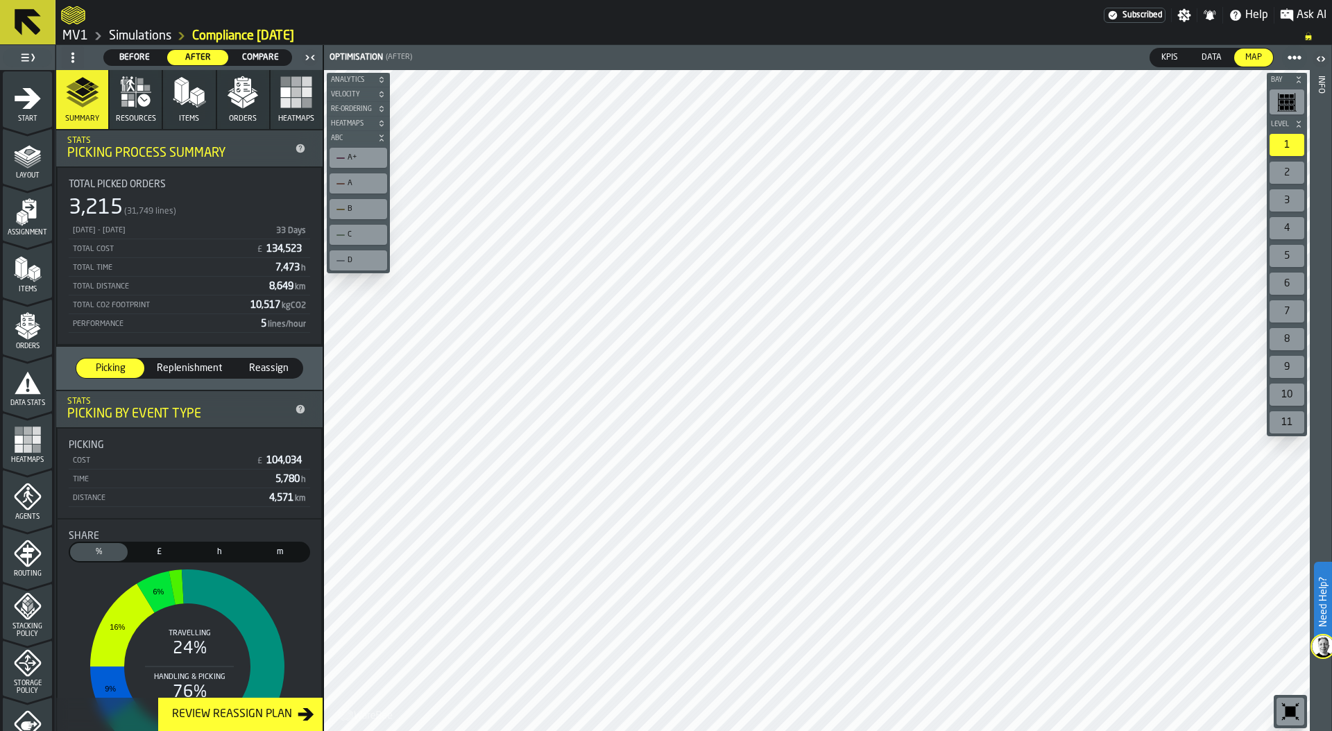 This screenshot has width=1332, height=731. I want to click on a: link-to-/wh/i/3ccf57d1-1e0c-4a81-a3bb-c2011c5f0d50, so click(75, 36).